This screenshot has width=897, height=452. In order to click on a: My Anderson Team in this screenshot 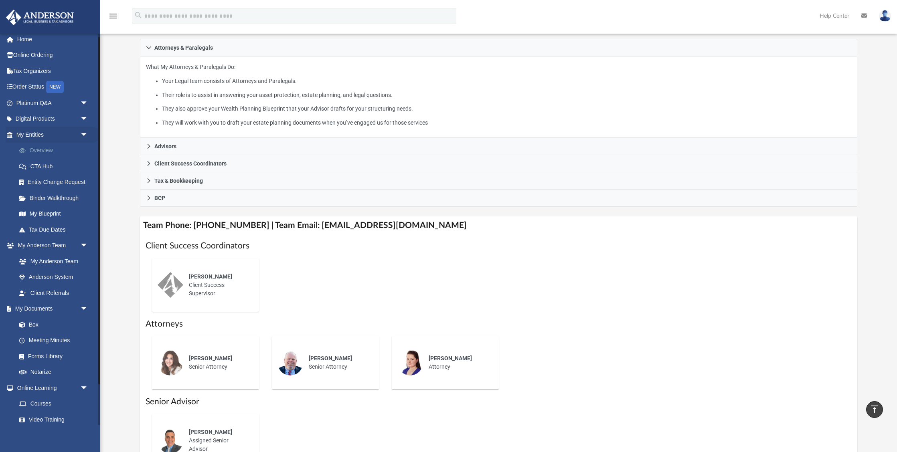, I will do `click(52, 262)`.